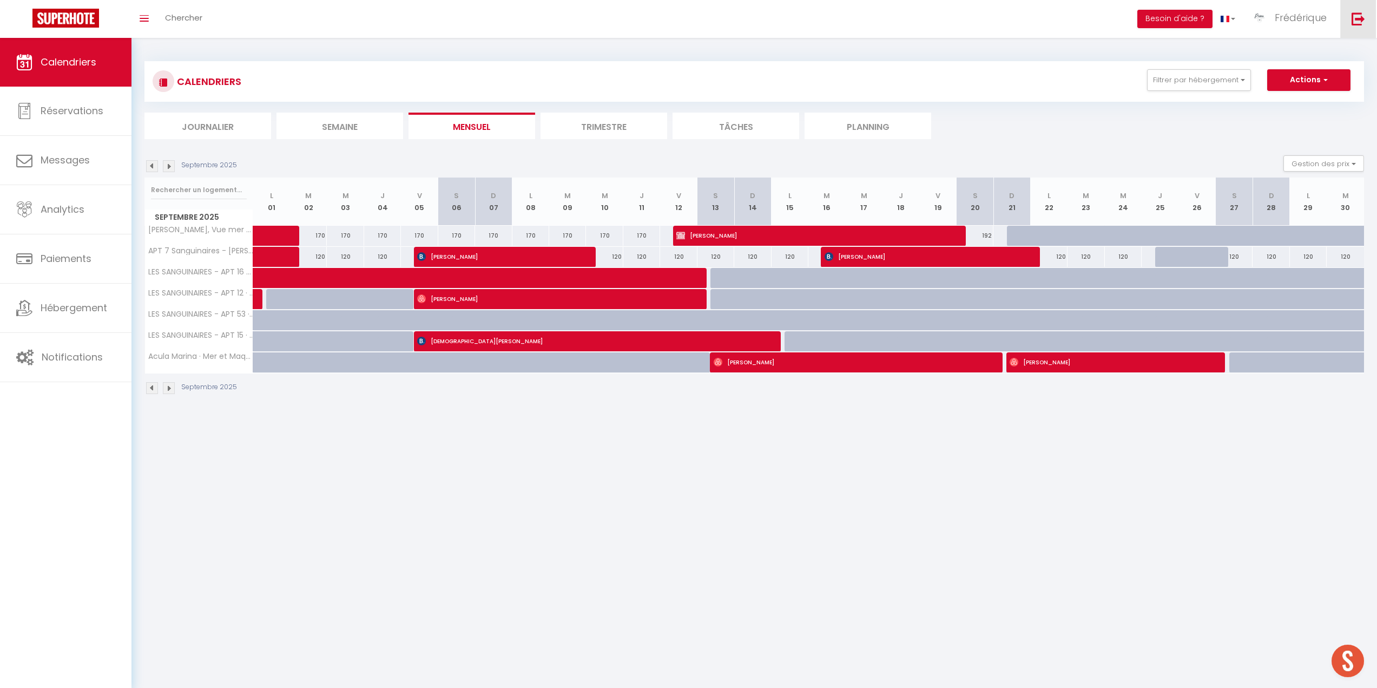  I want to click on th: 26, so click(1197, 201).